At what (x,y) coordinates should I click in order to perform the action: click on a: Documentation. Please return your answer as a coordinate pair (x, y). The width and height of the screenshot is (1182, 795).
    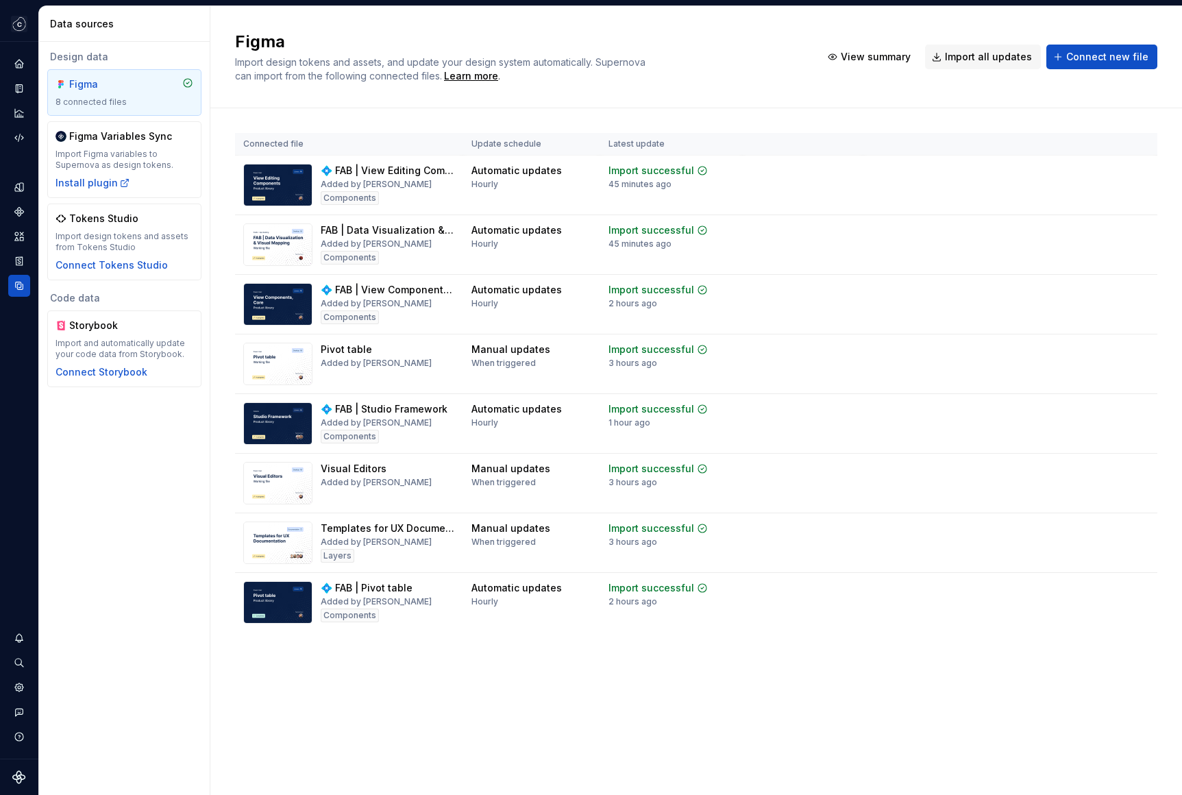
    Looking at the image, I should click on (19, 88).